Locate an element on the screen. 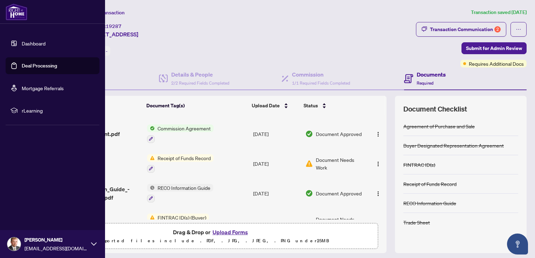 The width and height of the screenshot is (535, 258). img: Profile Icon is located at coordinates (14, 244).